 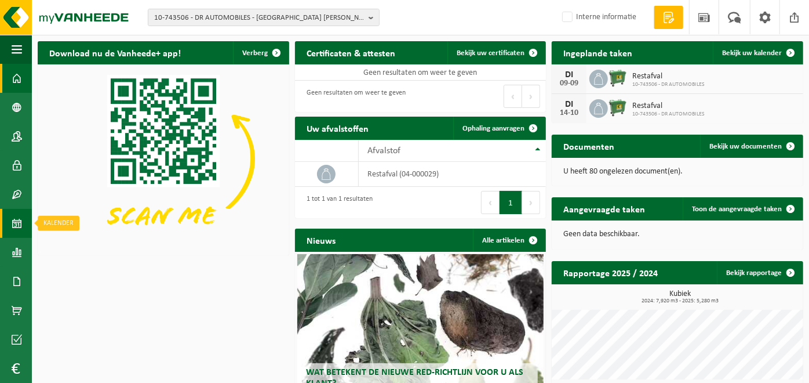 What do you see at coordinates (496, 53) in the screenshot?
I see `a: Bekijk uw certificaten` at bounding box center [496, 53].